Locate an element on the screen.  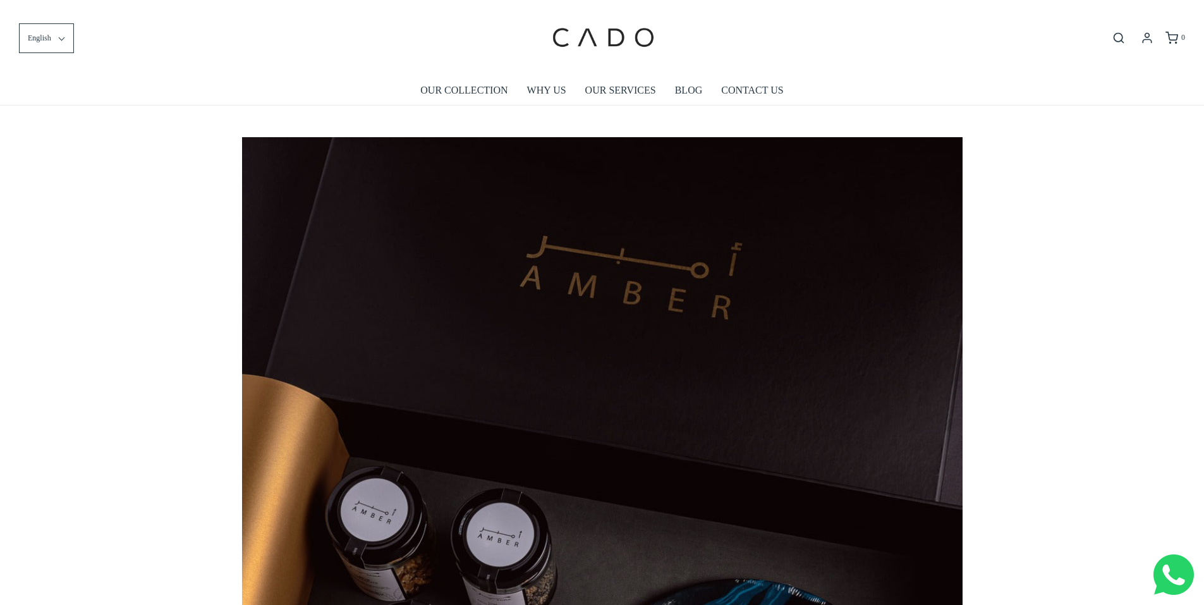
span: 0 is located at coordinates (1183, 37).